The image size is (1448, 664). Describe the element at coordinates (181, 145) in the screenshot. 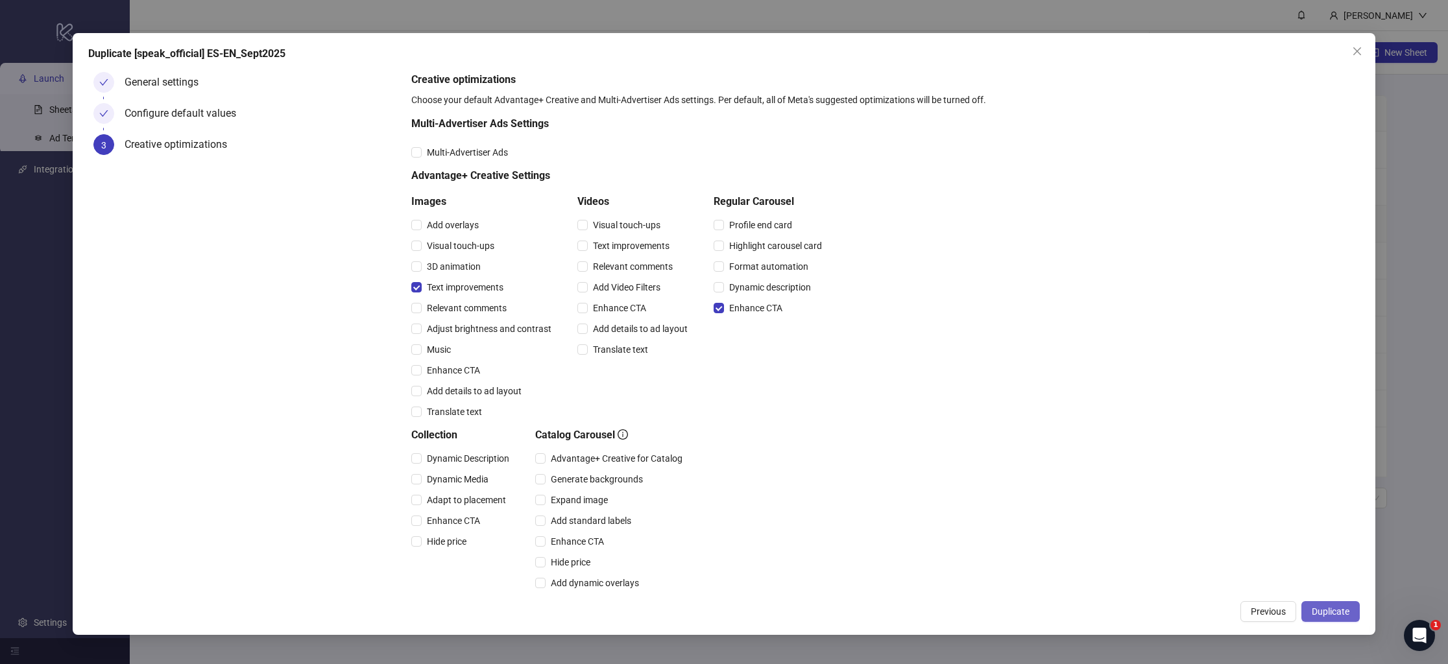

I see `div: Creative optimizations` at that location.